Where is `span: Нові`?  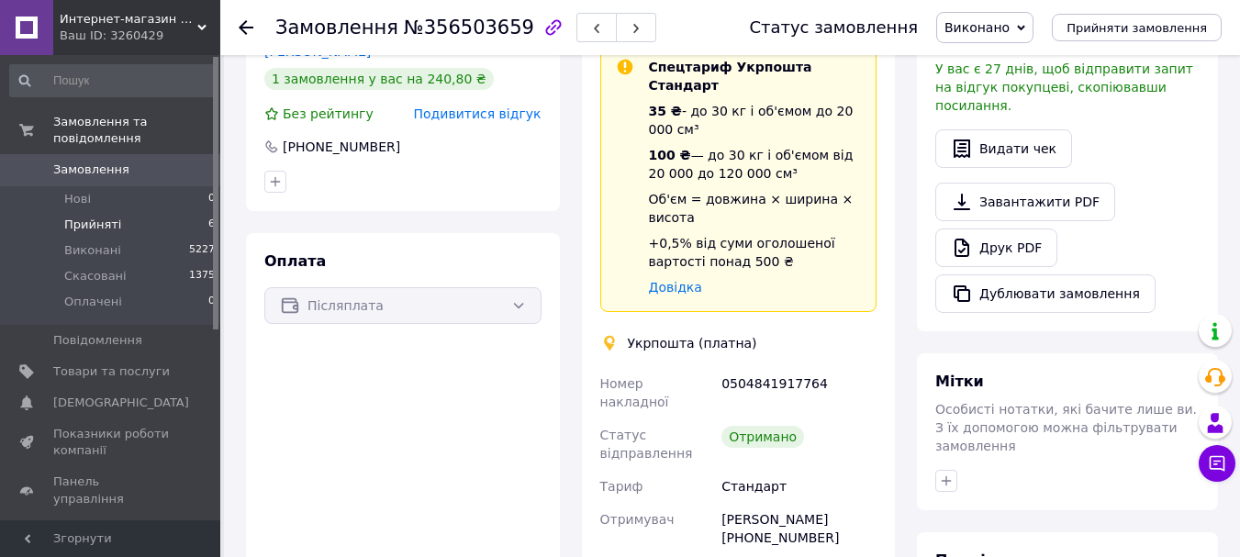
span: Нові is located at coordinates (77, 199).